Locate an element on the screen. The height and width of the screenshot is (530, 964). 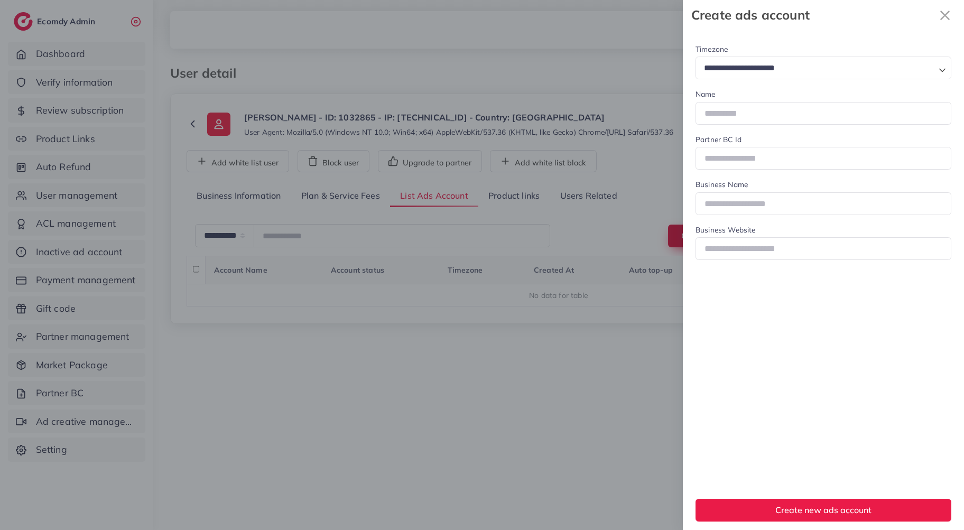
label: Name is located at coordinates (705, 94).